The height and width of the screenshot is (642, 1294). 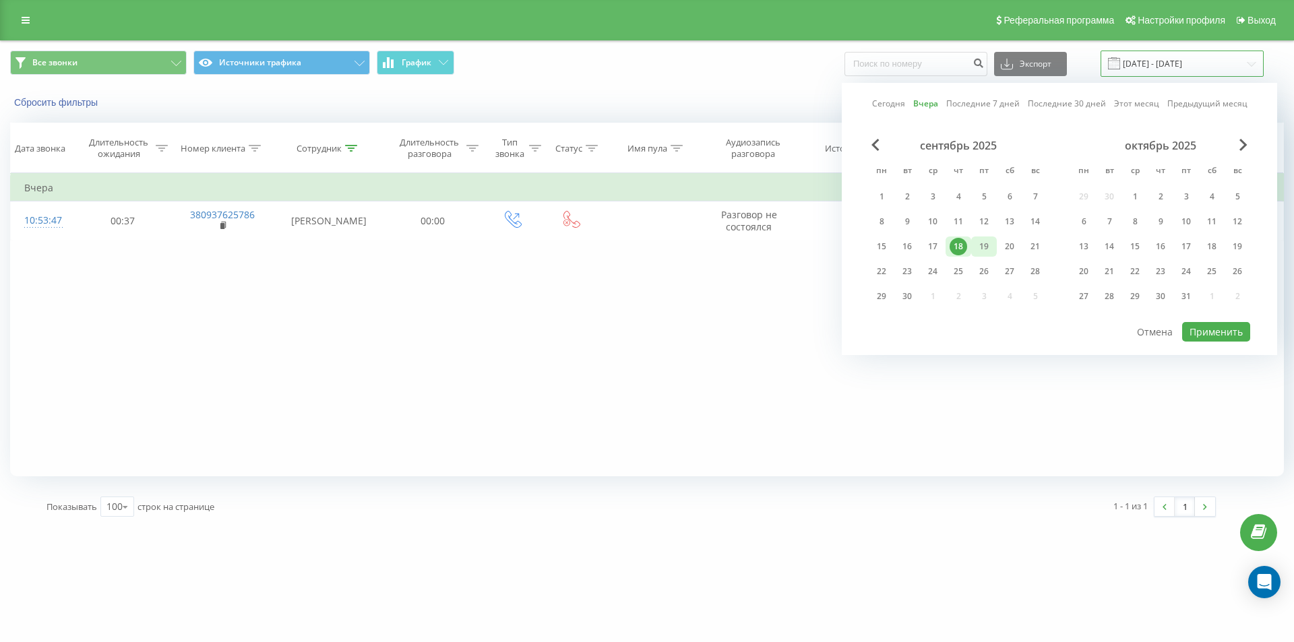 What do you see at coordinates (845, 148) in the screenshot?
I see `div: Источник` at bounding box center [845, 148].